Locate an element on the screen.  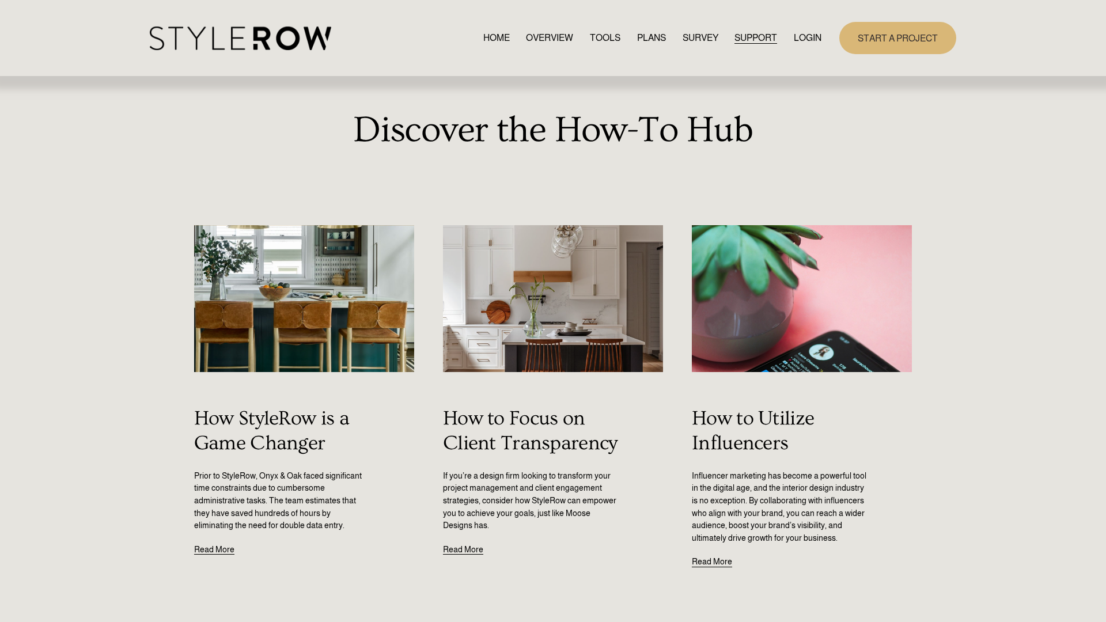
a: How StyleRow is a Game Changer is located at coordinates (271, 430).